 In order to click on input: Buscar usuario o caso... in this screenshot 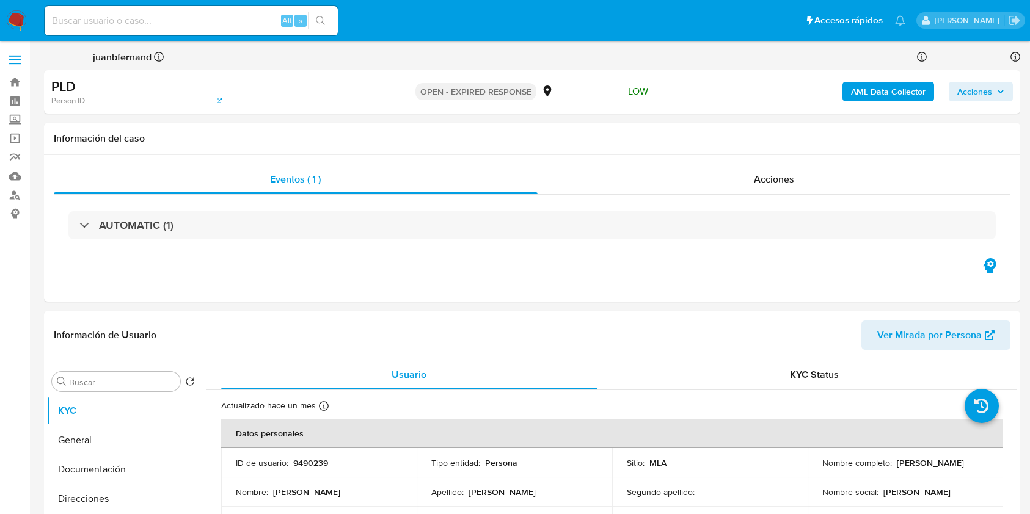, I will do `click(191, 21)`.